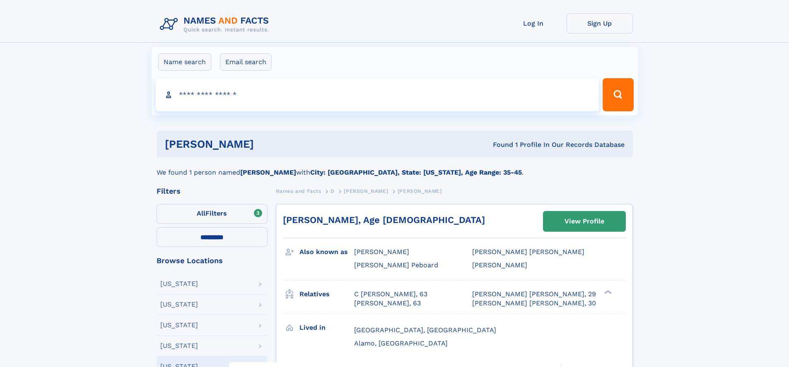  I want to click on h3: Lived in, so click(327, 328).